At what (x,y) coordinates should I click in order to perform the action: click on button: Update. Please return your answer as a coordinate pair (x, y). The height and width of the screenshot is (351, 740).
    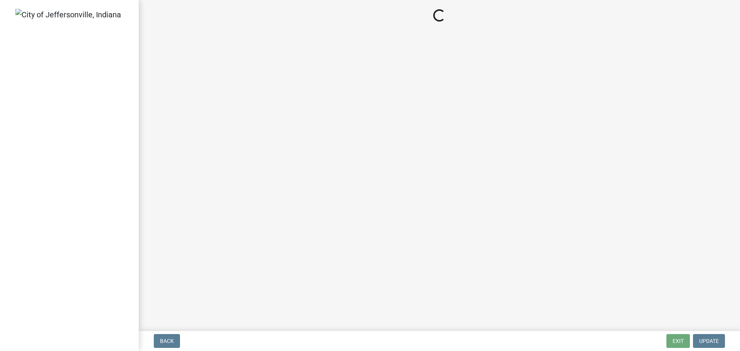
    Looking at the image, I should click on (709, 341).